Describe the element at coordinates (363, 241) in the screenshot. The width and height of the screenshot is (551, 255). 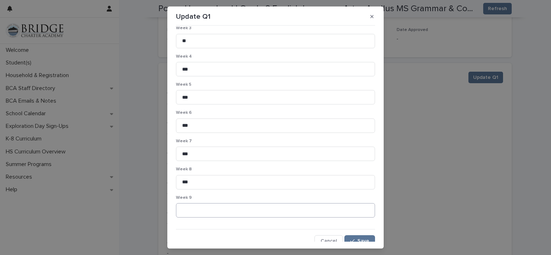
I see `span: Save` at that location.